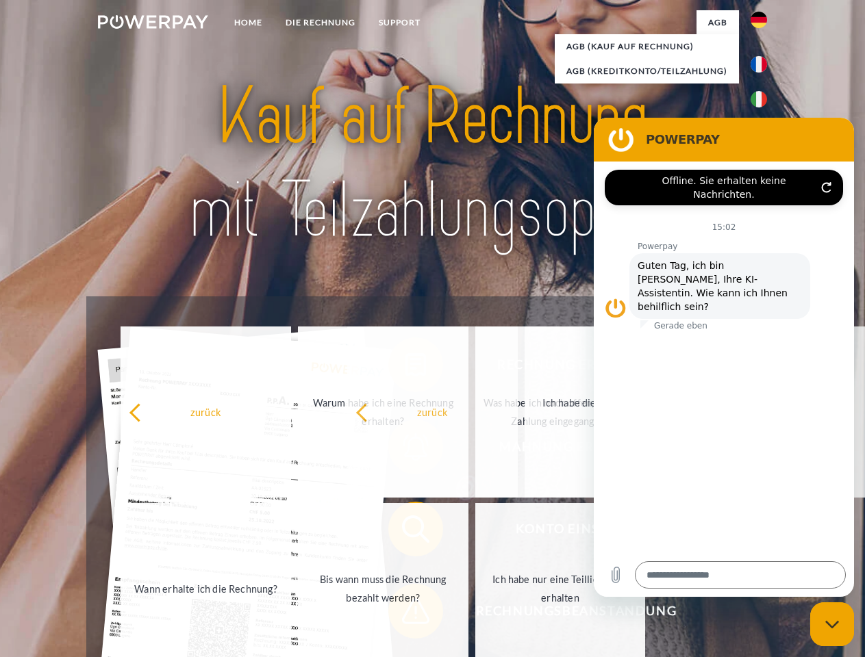 The width and height of the screenshot is (865, 657). Describe the element at coordinates (321, 23) in the screenshot. I see `a: DIE RECHNUNG` at that location.